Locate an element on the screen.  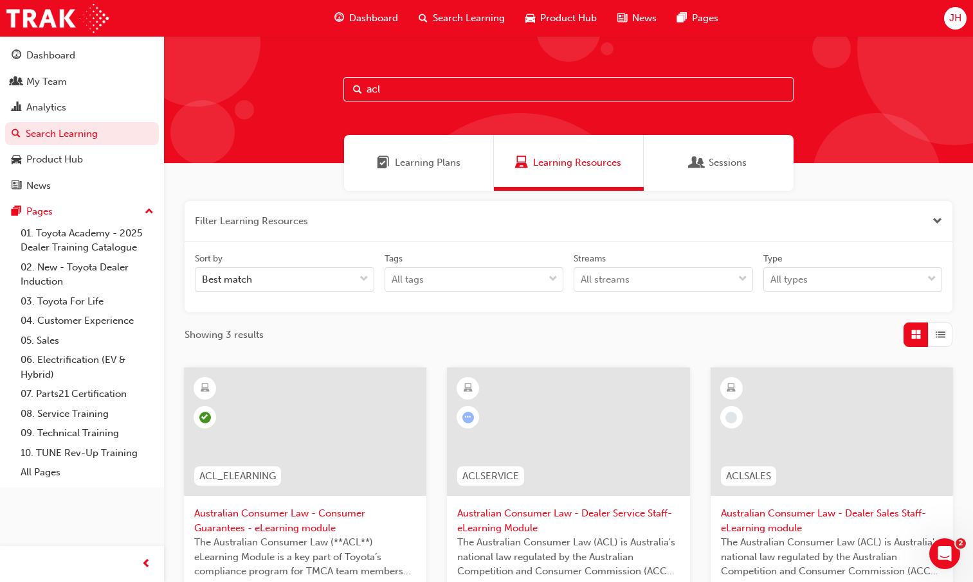
span: people-icon is located at coordinates (16, 82).